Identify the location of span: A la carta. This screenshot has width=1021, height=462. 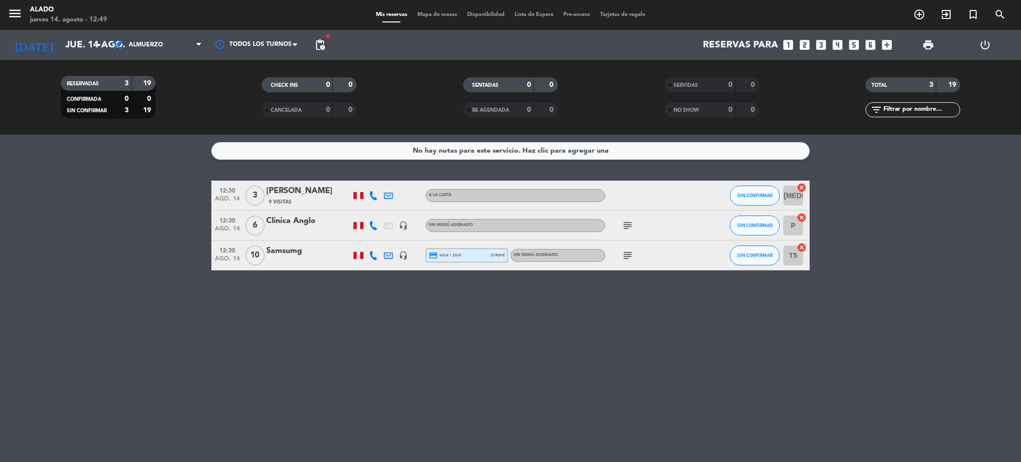
(440, 195).